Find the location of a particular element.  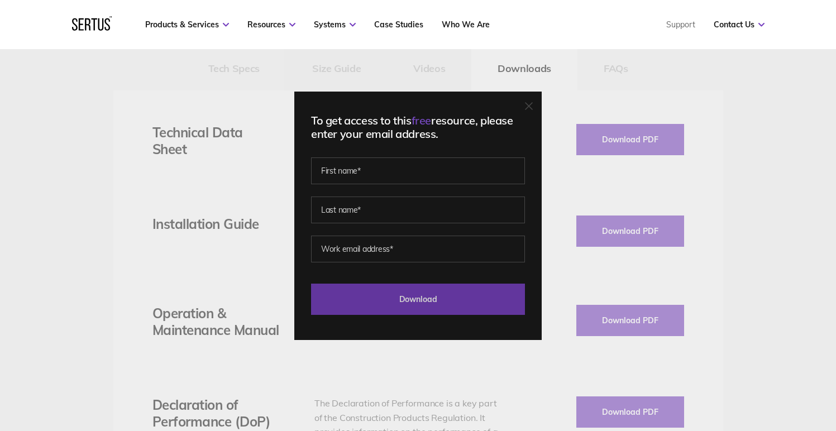

a: Support is located at coordinates (681, 25).